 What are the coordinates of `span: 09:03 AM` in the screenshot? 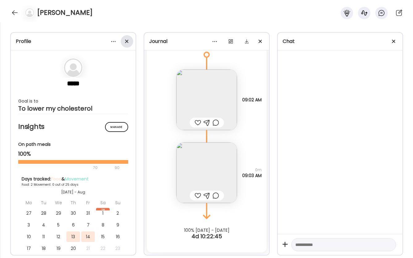 It's located at (252, 176).